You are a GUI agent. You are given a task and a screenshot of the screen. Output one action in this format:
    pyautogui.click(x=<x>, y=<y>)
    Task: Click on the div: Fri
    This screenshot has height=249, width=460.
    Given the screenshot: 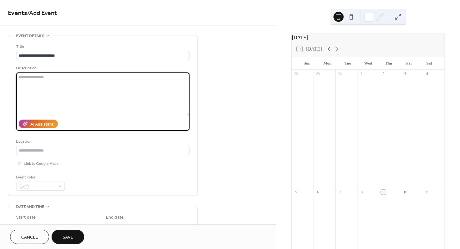 What is the action you would take?
    pyautogui.click(x=409, y=63)
    